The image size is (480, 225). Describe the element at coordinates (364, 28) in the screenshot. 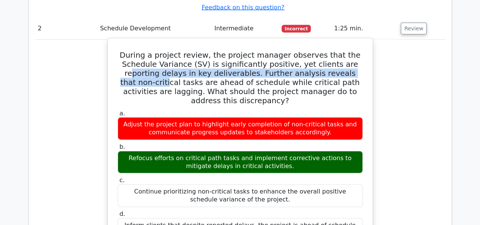

I see `td: 1:25 min.` at that location.